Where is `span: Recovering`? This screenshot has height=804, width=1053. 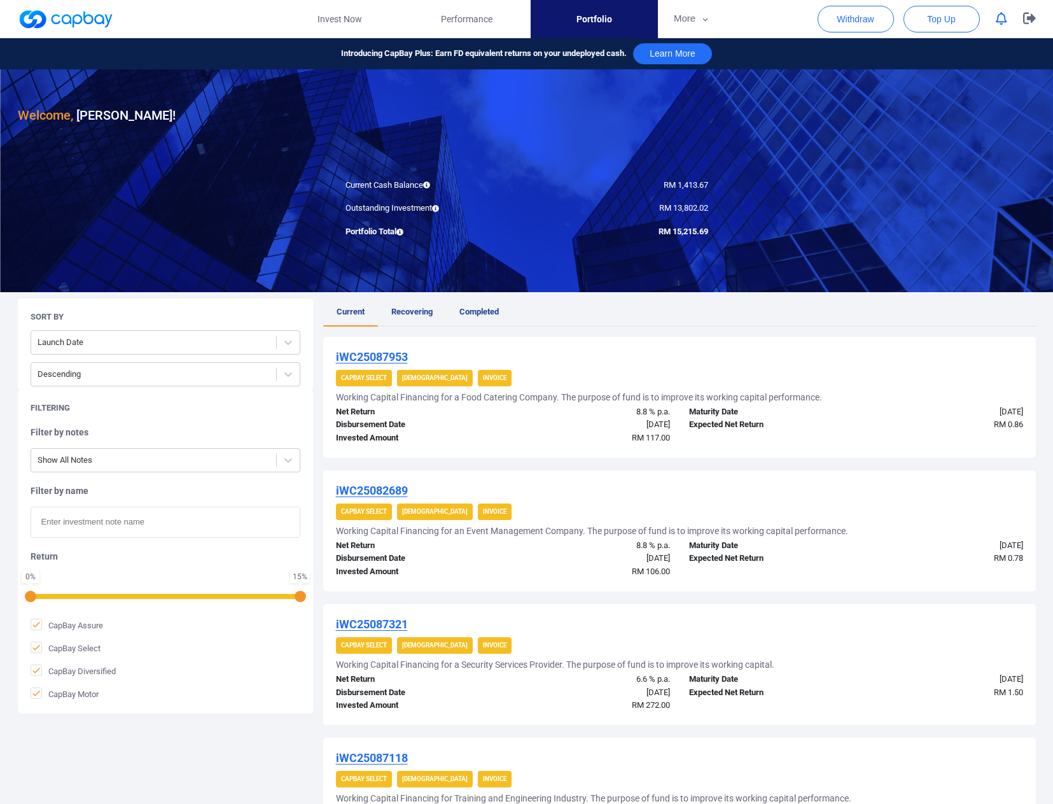 span: Recovering is located at coordinates (412, 311).